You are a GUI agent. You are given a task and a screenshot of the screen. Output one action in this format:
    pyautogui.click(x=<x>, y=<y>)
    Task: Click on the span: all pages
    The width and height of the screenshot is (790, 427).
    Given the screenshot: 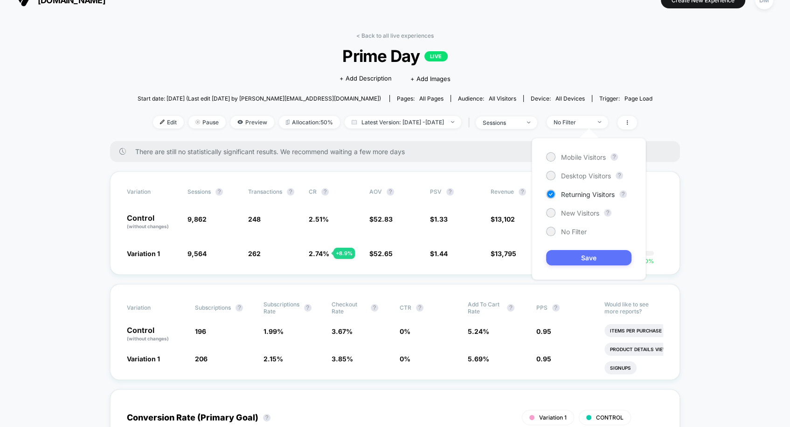 What is the action you would take?
    pyautogui.click(x=431, y=98)
    